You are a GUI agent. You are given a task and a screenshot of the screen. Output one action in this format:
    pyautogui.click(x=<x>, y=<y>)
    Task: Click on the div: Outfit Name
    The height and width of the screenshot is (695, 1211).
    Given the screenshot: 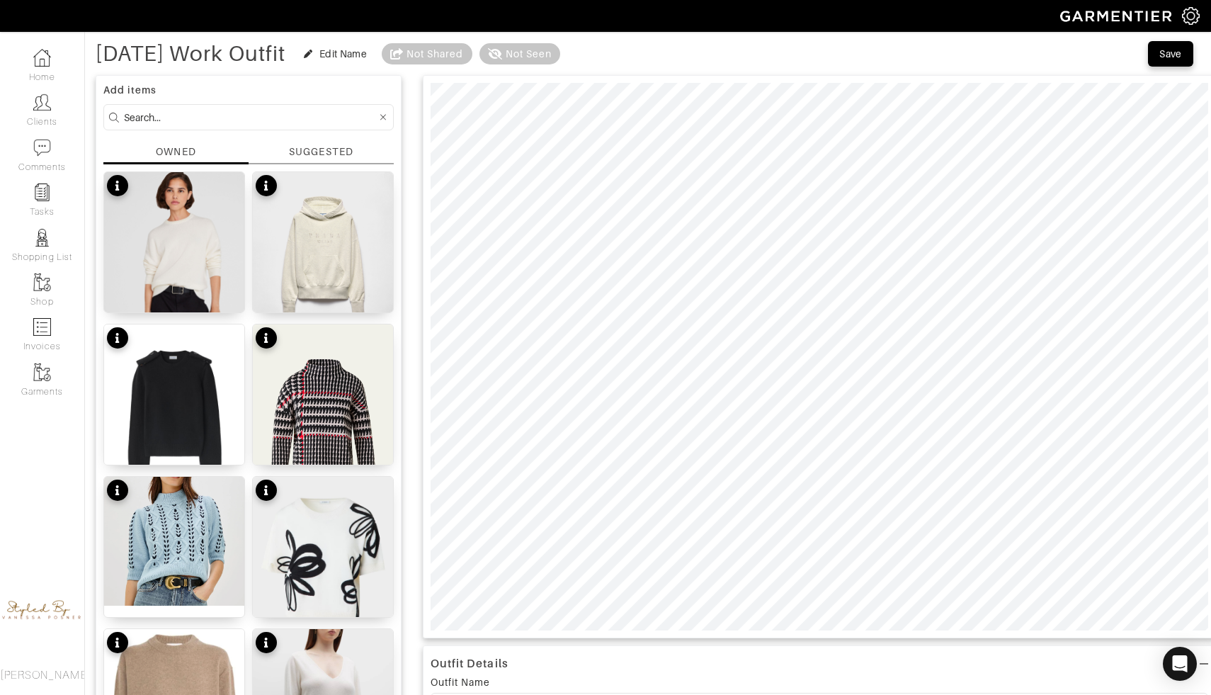 What is the action you would take?
    pyautogui.click(x=460, y=682)
    